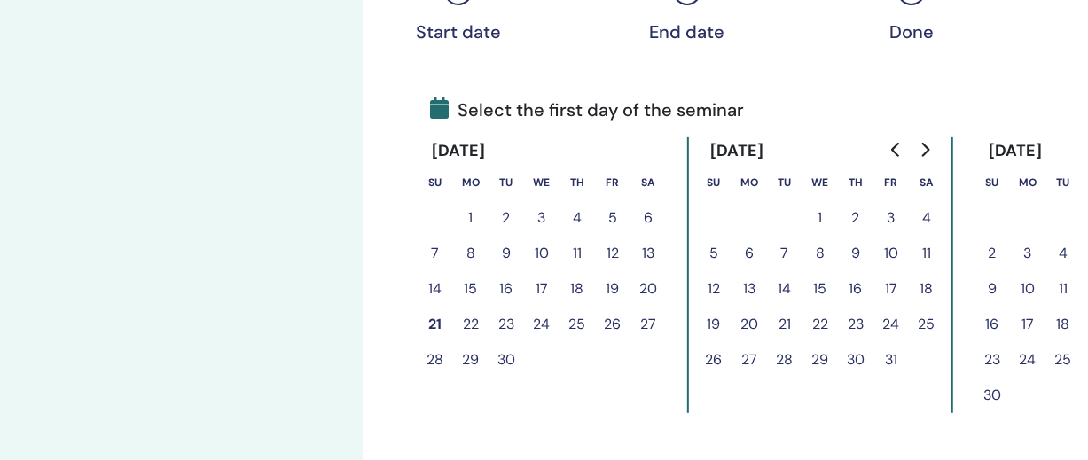 This screenshot has width=1088, height=460. I want to click on button: Go to next month, so click(925, 150).